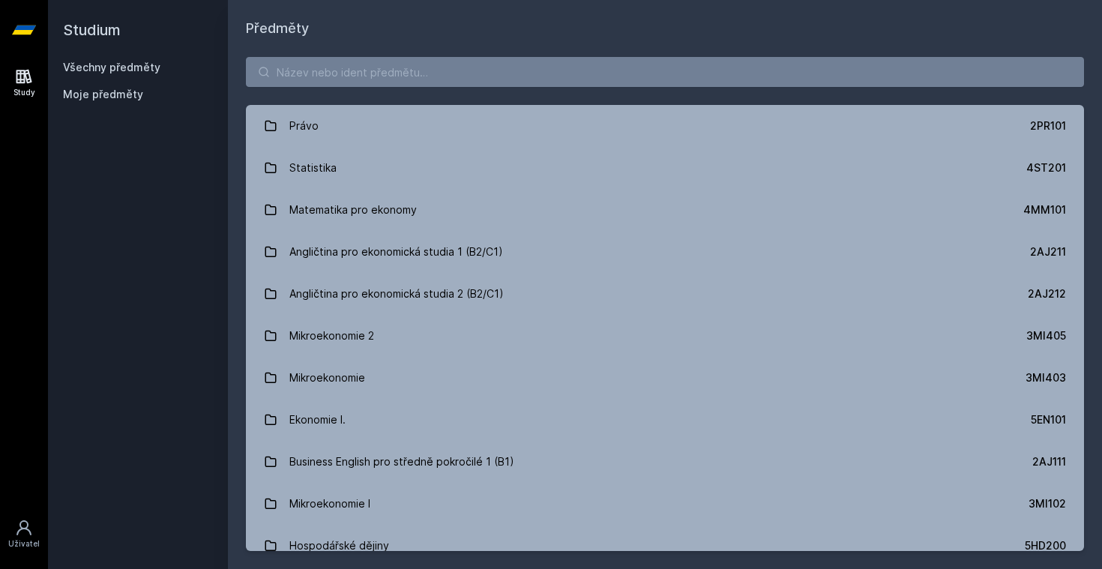 The width and height of the screenshot is (1102, 569). I want to click on div: Study, so click(24, 92).